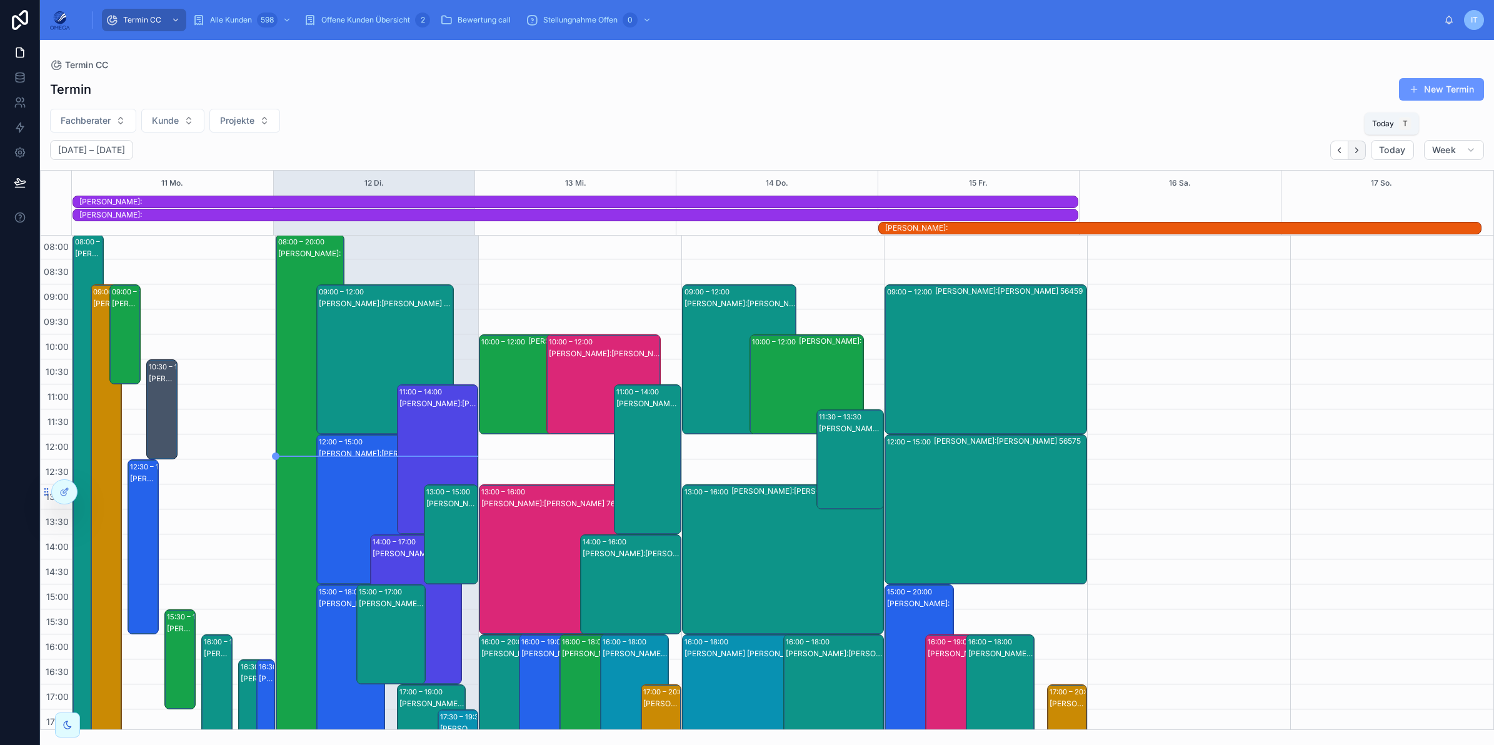 This screenshot has width=1494, height=745. What do you see at coordinates (978, 183) in the screenshot?
I see `button: 15 Fr.` at bounding box center [978, 183].